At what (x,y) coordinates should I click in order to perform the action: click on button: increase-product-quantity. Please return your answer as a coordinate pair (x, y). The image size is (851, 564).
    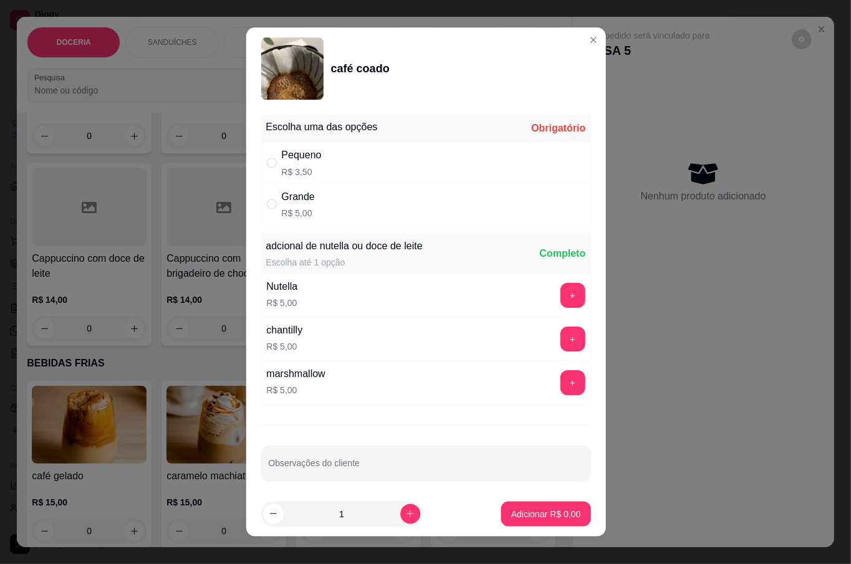
    Looking at the image, I should click on (409, 513).